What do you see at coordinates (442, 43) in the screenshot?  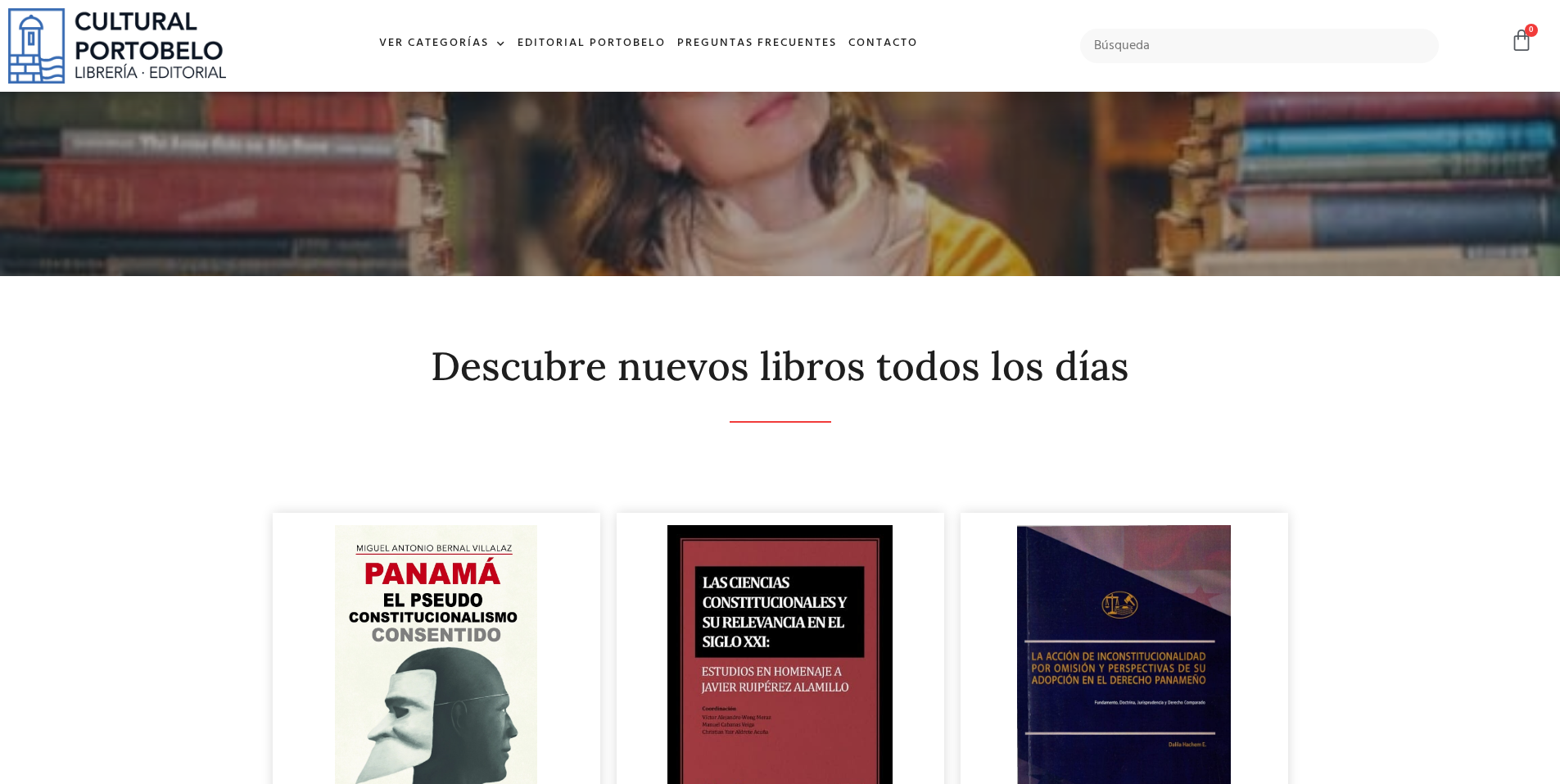 I see `a: Ver Categorías` at bounding box center [442, 43].